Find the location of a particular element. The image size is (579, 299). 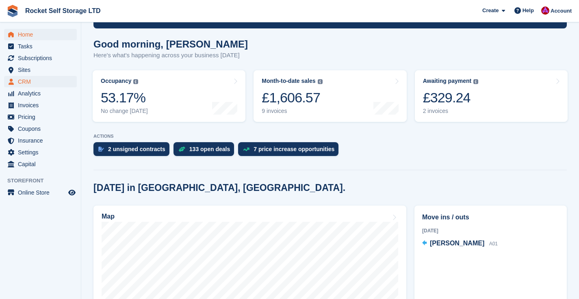

span: Invoices is located at coordinates (42, 105).